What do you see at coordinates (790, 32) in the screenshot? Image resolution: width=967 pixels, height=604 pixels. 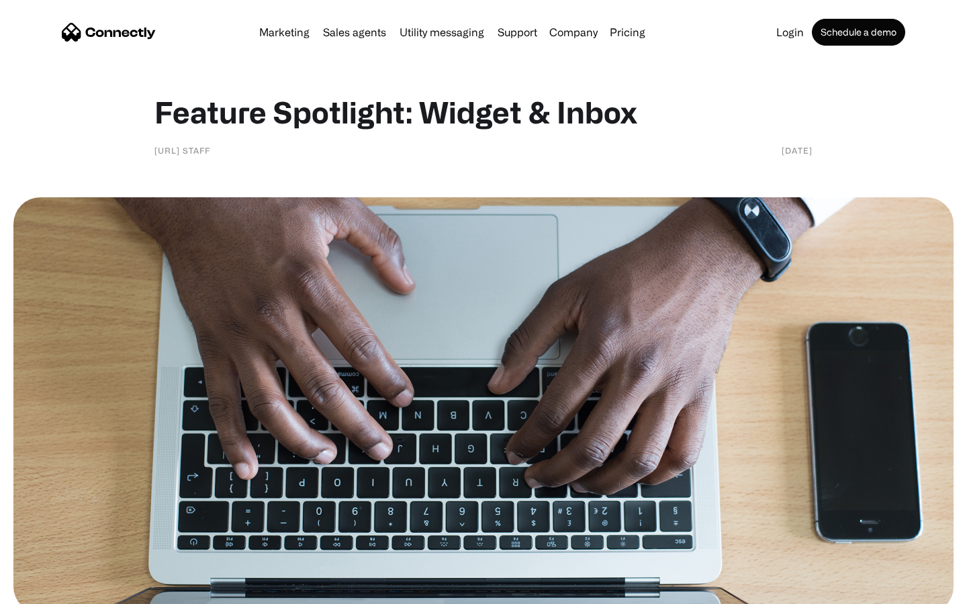 I see `a: Login` at bounding box center [790, 32].